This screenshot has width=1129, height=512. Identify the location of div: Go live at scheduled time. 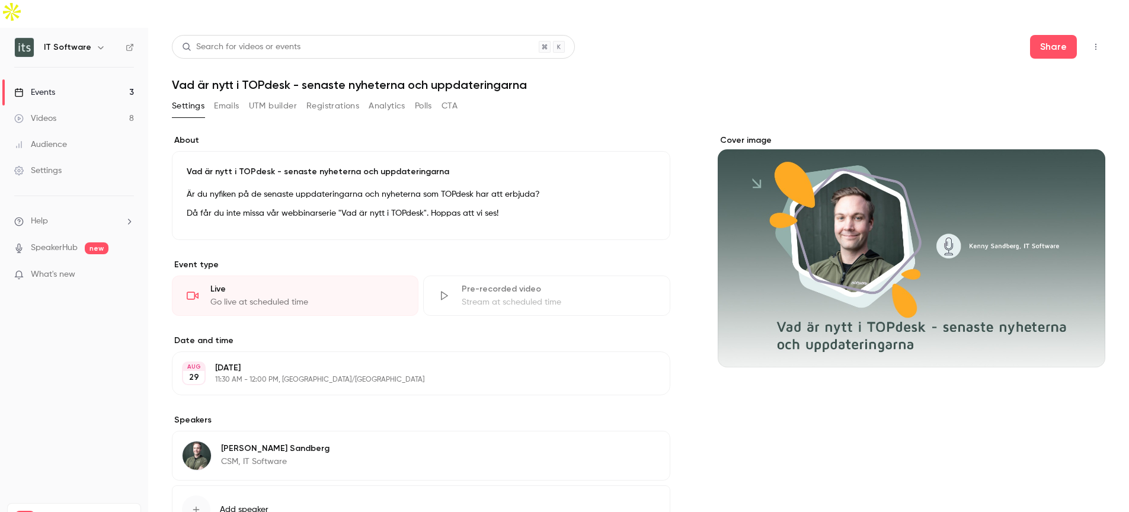
(307, 302).